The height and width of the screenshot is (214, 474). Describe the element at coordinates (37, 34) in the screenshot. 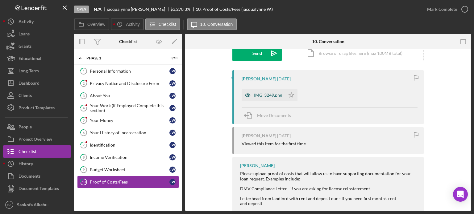

I see `a: Loans` at that location.